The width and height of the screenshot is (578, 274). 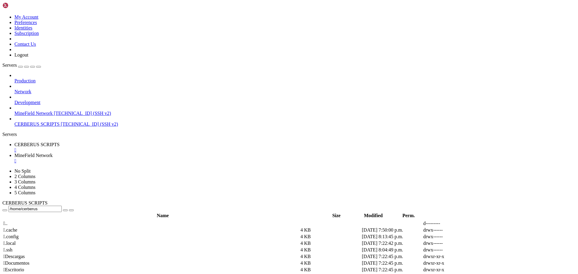 What do you see at coordinates (25, 182) in the screenshot?
I see `a: 3 Columns` at bounding box center [25, 182].